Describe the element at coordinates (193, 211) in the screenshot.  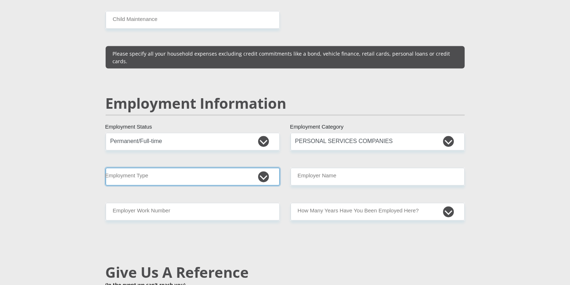
I see `input: Employer Work Number` at that location.